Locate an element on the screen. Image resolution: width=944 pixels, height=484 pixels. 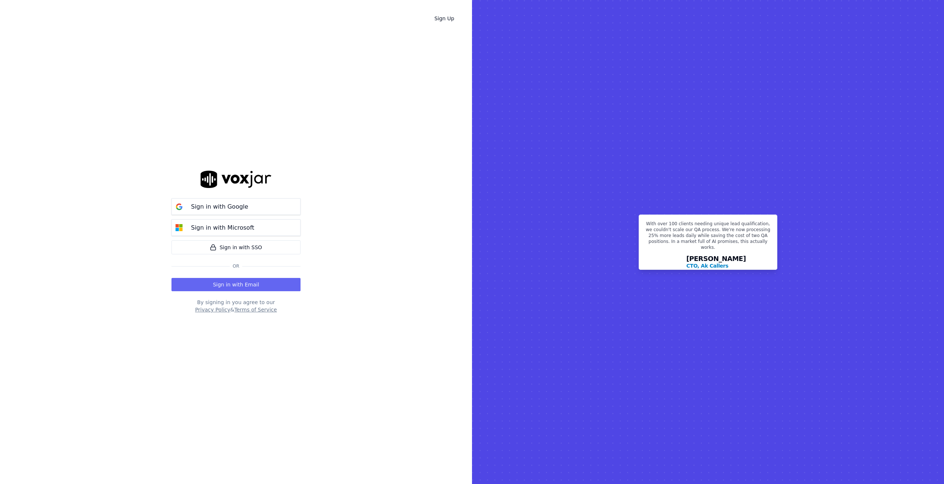
img: microsoft Sign in button is located at coordinates (179, 228).